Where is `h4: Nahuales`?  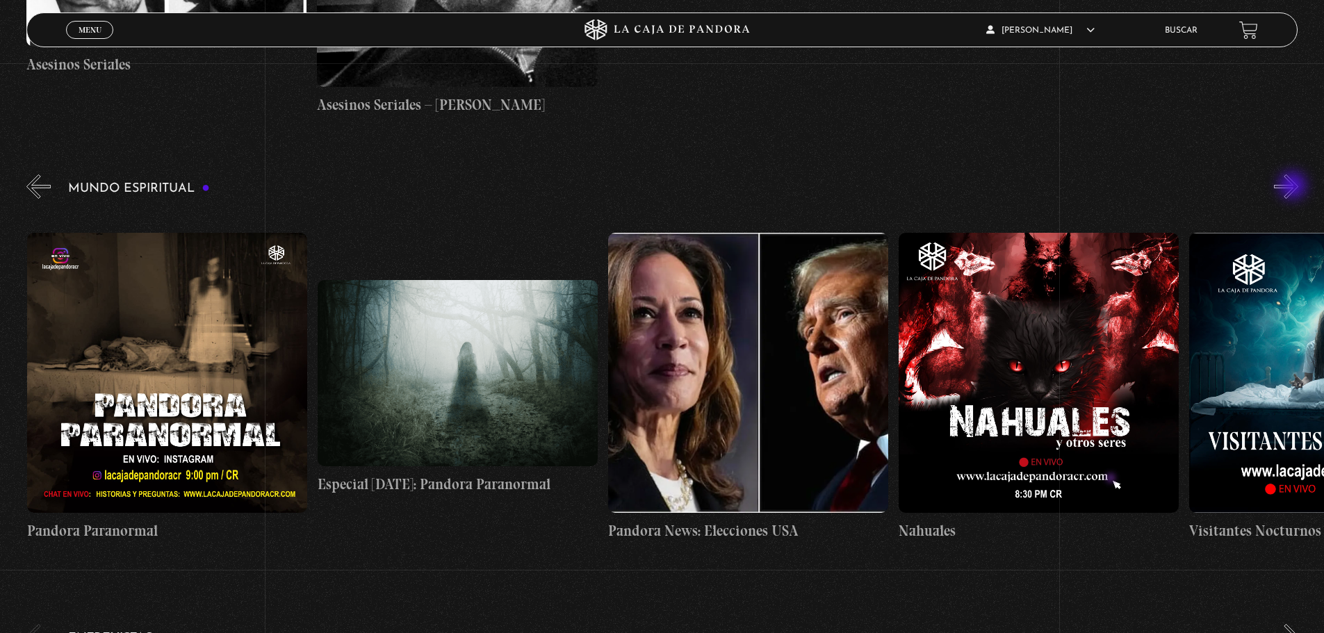
h4: Nahuales is located at coordinates (1039, 531).